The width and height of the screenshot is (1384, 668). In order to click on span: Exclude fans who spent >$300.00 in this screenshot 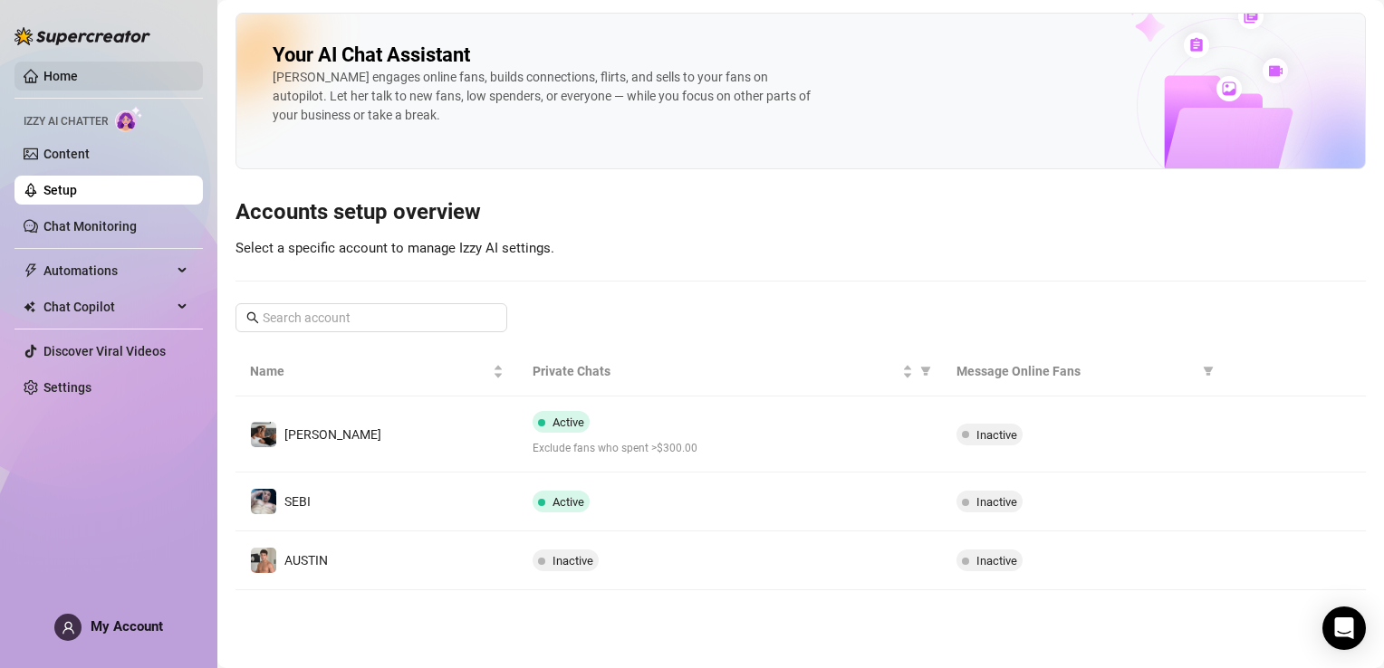, I will do `click(730, 448)`.